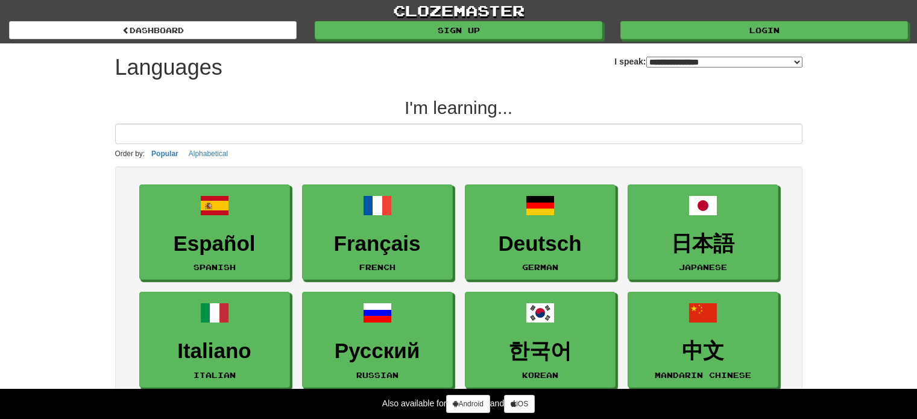 The width and height of the screenshot is (917, 419). What do you see at coordinates (540, 267) in the screenshot?
I see `small: German` at bounding box center [540, 267].